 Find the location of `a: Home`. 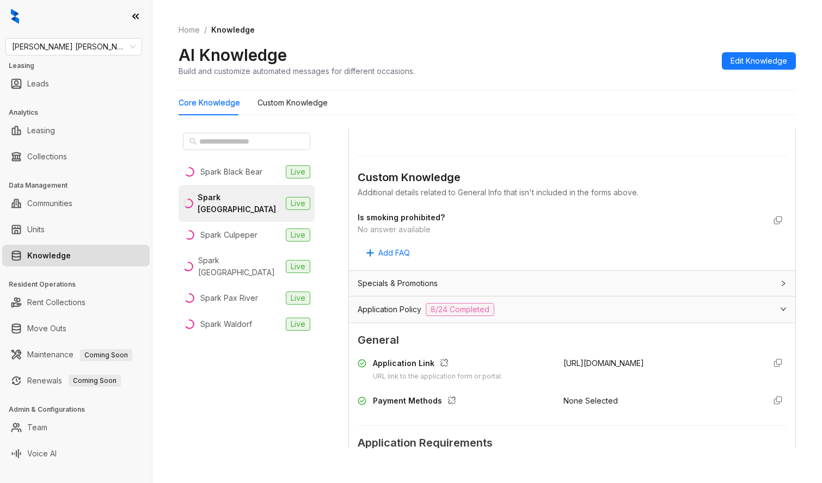

a: Home is located at coordinates (189, 30).